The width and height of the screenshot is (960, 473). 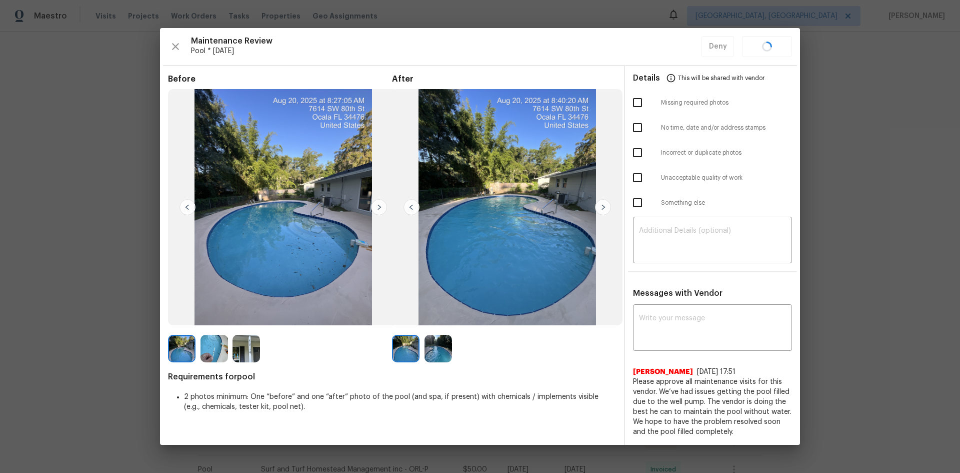 What do you see at coordinates (727, 103) in the screenshot?
I see `span: Missing required photos` at bounding box center [727, 103].